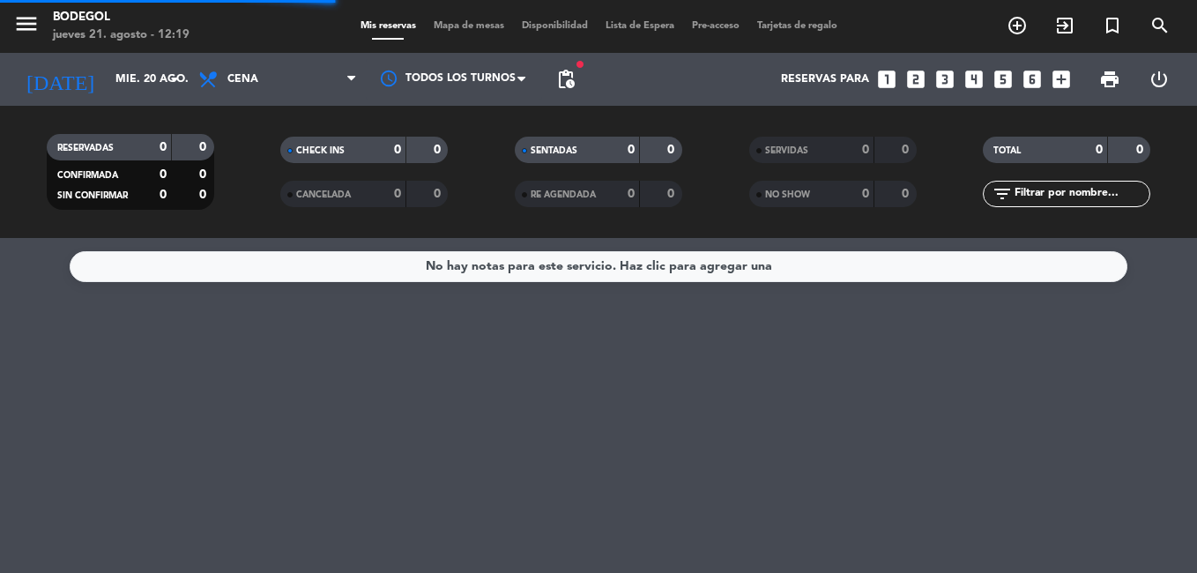 This screenshot has height=573, width=1197. What do you see at coordinates (886, 79) in the screenshot?
I see `i: looks_one` at bounding box center [886, 79].